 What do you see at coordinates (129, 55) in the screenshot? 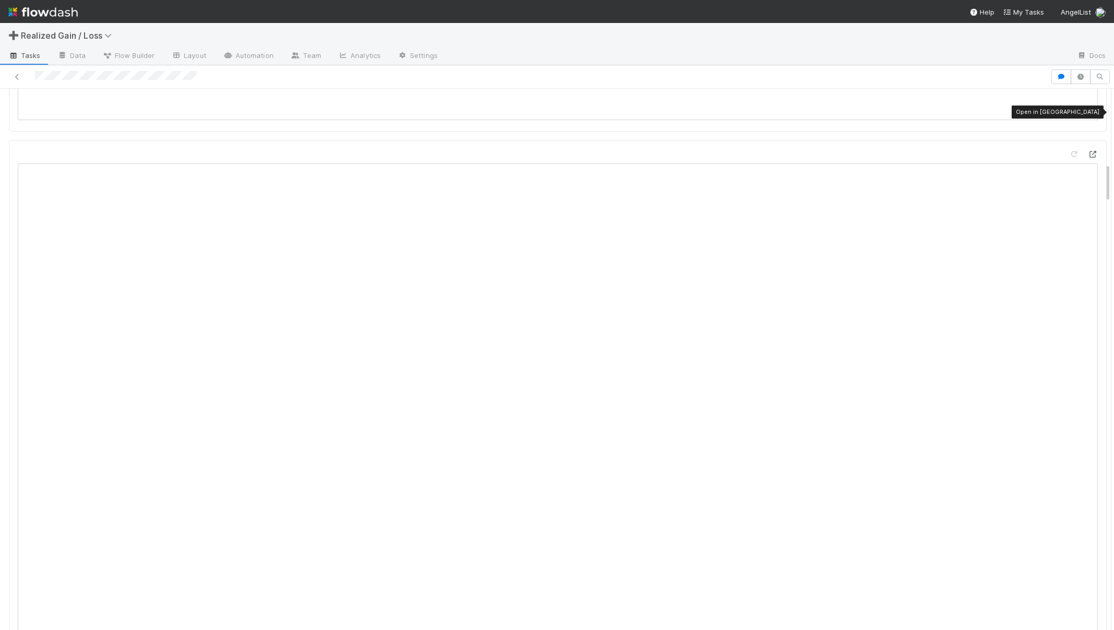
I see `span: Flow Builder` at bounding box center [129, 55].